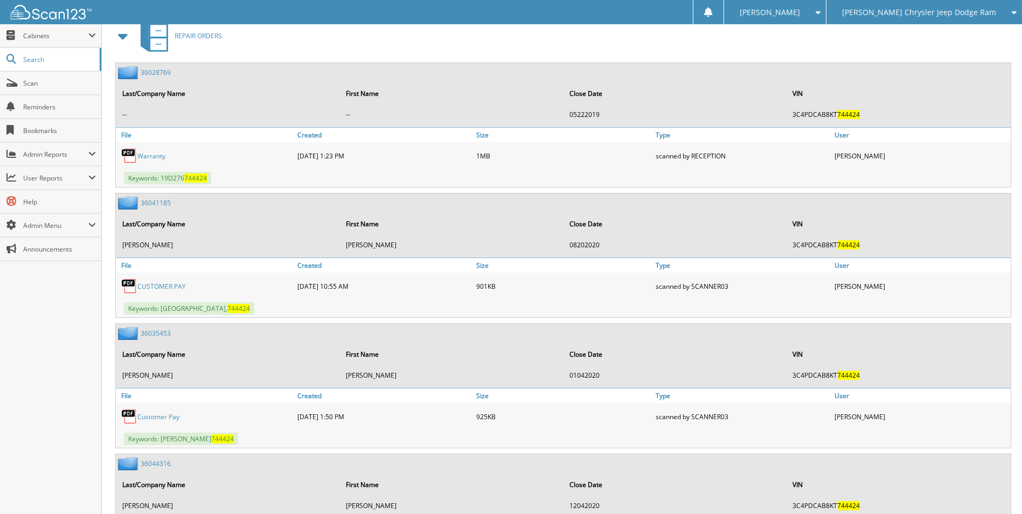  What do you see at coordinates (156, 333) in the screenshot?
I see `a: 36035453` at bounding box center [156, 333].